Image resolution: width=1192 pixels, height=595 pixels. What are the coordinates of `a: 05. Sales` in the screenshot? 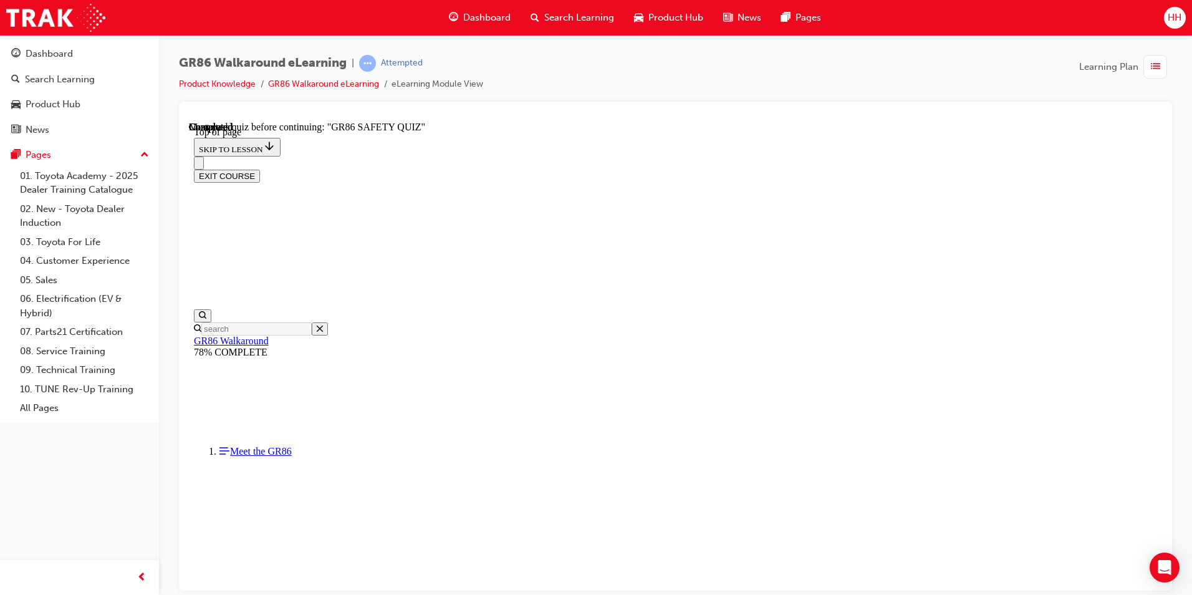 It's located at (84, 280).